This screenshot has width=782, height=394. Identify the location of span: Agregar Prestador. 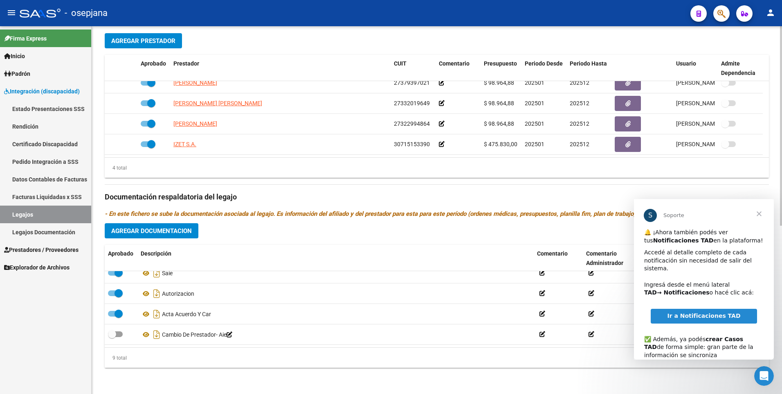
(143, 41).